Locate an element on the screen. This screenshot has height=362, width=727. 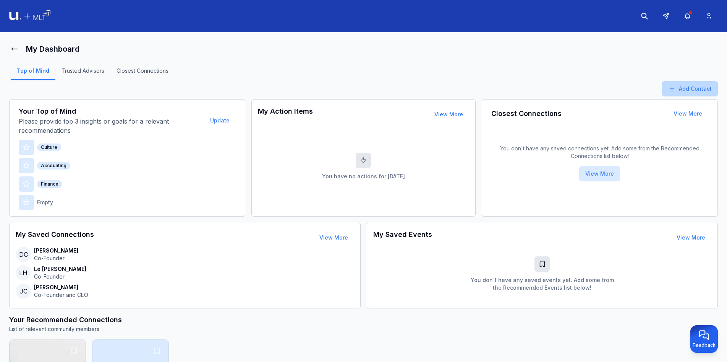
p: Please provide top 3 insights or goals for a relevant recommendations is located at coordinates (110, 126).